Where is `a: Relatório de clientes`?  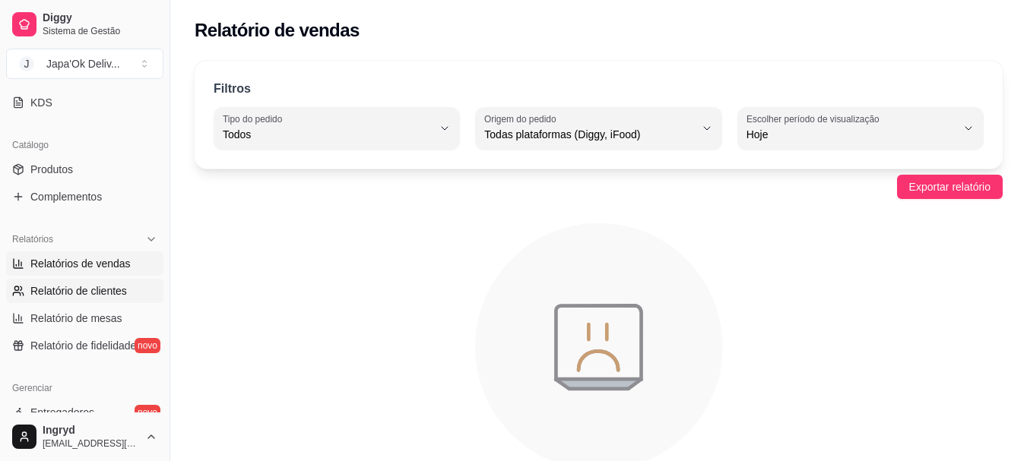 a: Relatório de clientes is located at coordinates (84, 291).